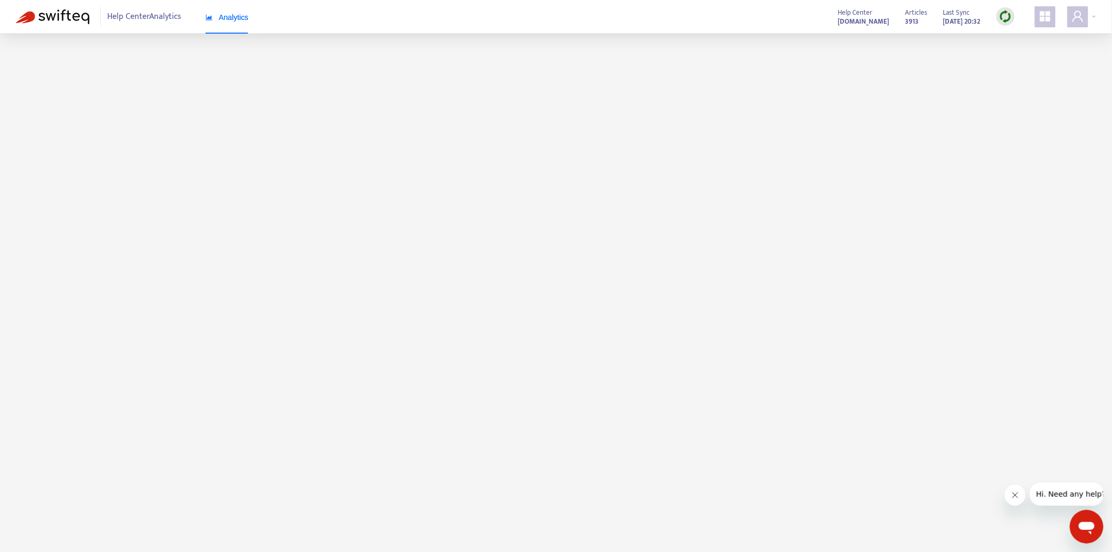 This screenshot has height=552, width=1112. Describe the element at coordinates (916, 13) in the screenshot. I see `span: Articles` at that location.